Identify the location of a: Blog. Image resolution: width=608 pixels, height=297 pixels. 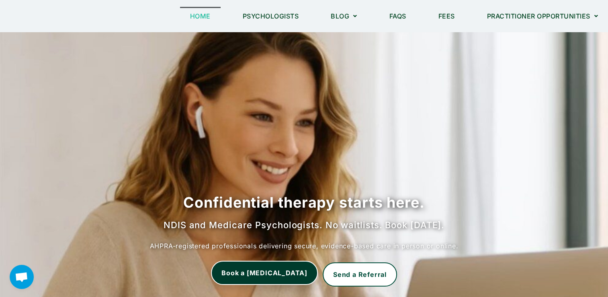
(344, 16).